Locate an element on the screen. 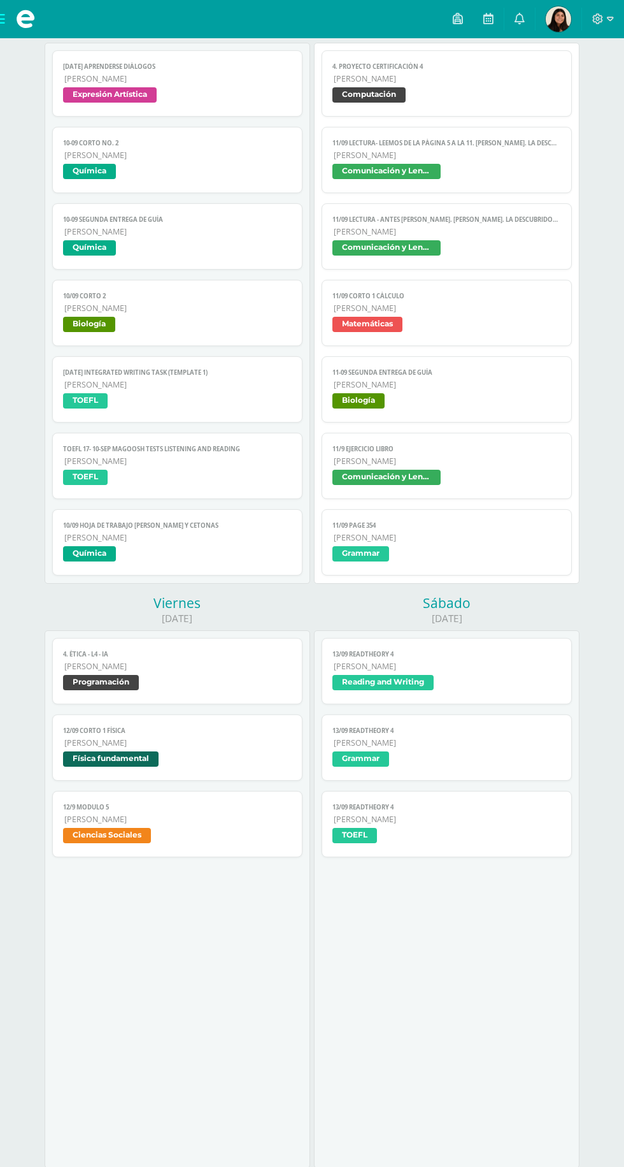 The image size is (624, 1167). span: TOEFL 17- 10-sep Magoosh Tests Listening and Reading is located at coordinates (177, 449).